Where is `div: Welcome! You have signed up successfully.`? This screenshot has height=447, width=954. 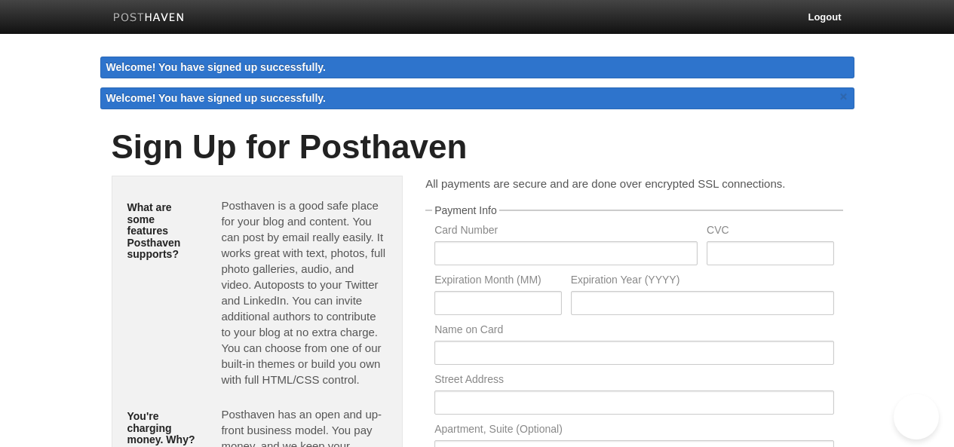 div: Welcome! You have signed up successfully. is located at coordinates (477, 67).